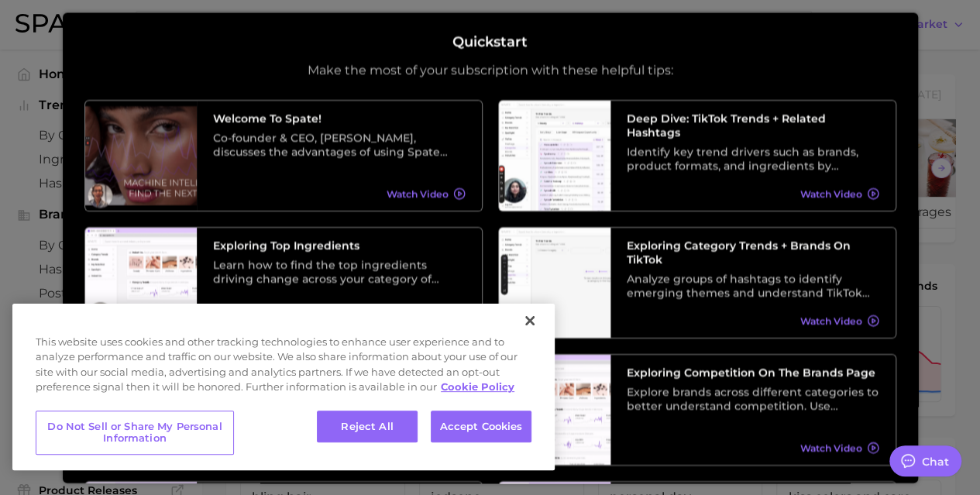 This screenshot has width=980, height=495. What do you see at coordinates (135, 432) in the screenshot?
I see `button: Do Not Sell or Share My Personal Information` at bounding box center [135, 432].